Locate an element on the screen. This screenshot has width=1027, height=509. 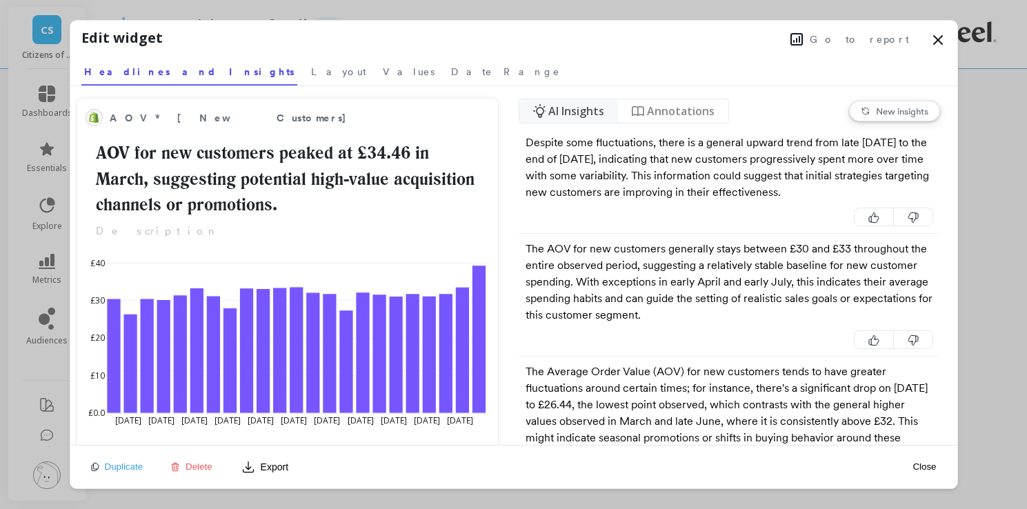
div: v 4.0.25 is located at coordinates (53, 28).